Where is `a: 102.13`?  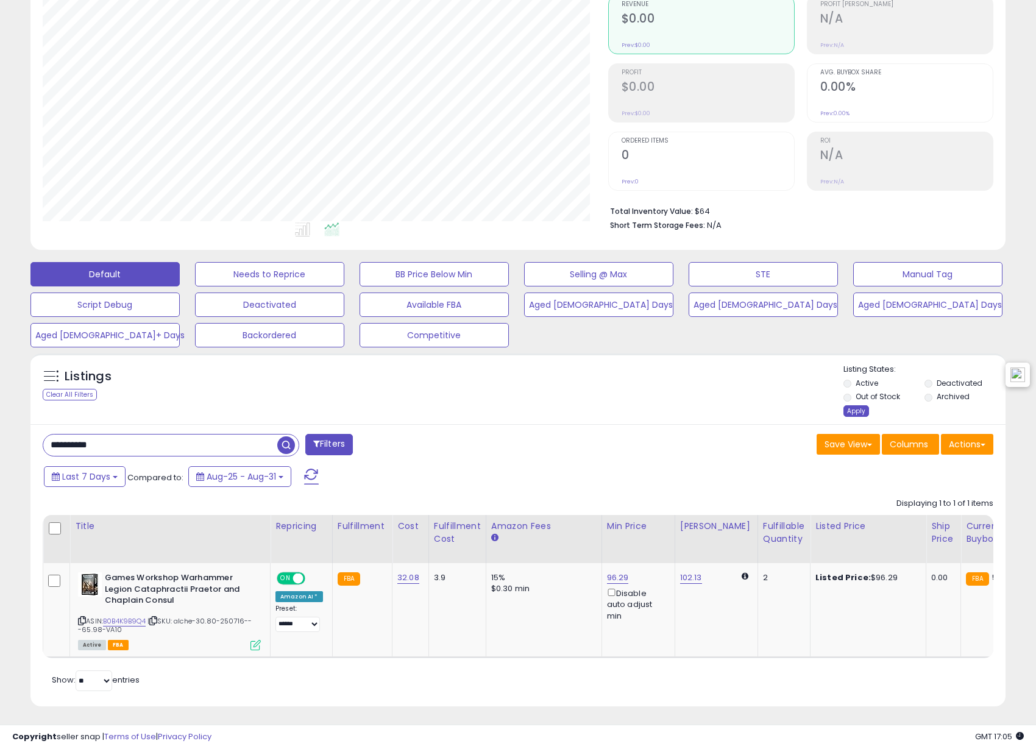
a: 102.13 is located at coordinates (691, 577).